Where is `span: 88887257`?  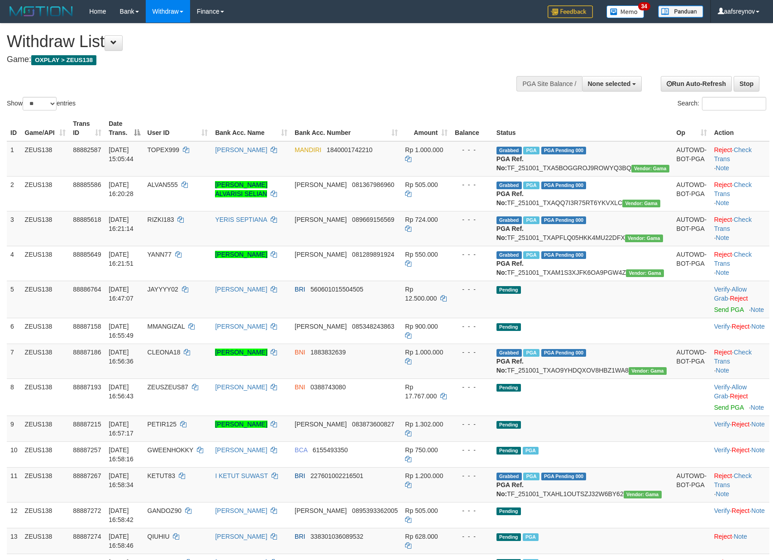 span: 88887257 is located at coordinates (87, 450).